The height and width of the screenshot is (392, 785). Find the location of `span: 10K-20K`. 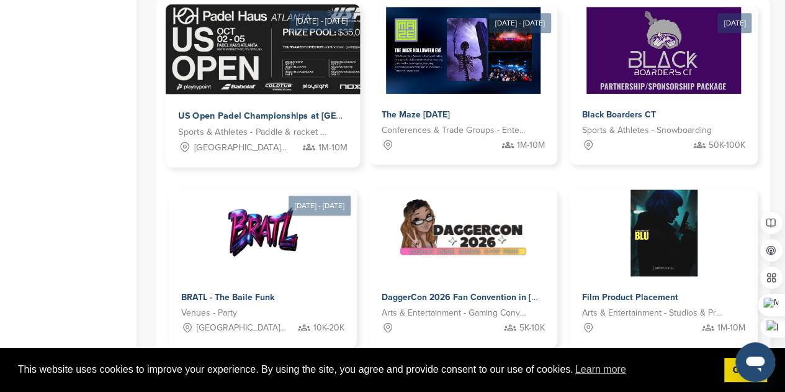

span: 10K-20K is located at coordinates (329, 328).